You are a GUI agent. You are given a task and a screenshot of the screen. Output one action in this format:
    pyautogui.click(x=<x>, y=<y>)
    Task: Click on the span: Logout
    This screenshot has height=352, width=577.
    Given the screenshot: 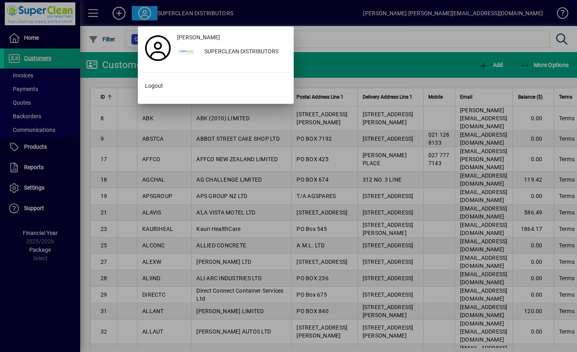 What is the action you would take?
    pyautogui.click(x=154, y=86)
    